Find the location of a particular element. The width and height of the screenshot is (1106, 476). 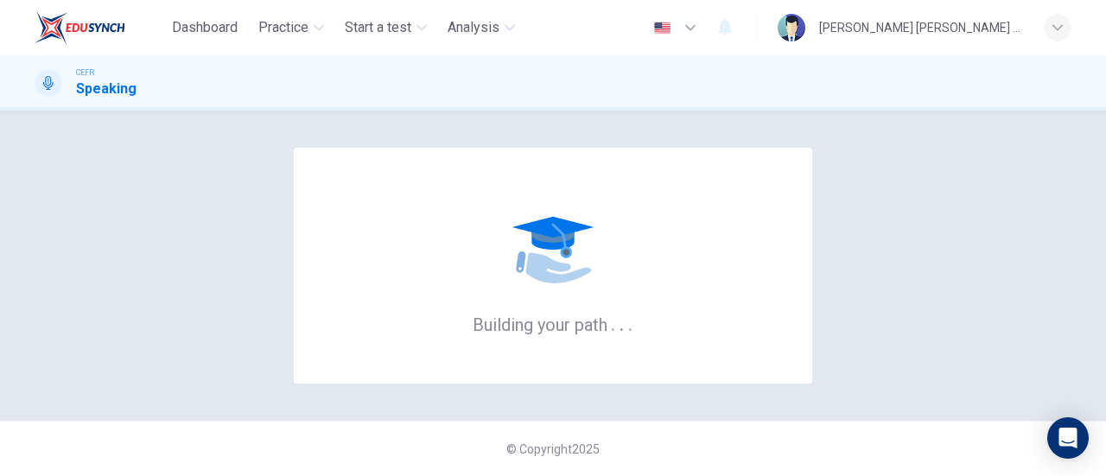

span: Dashboard is located at coordinates (205, 28).